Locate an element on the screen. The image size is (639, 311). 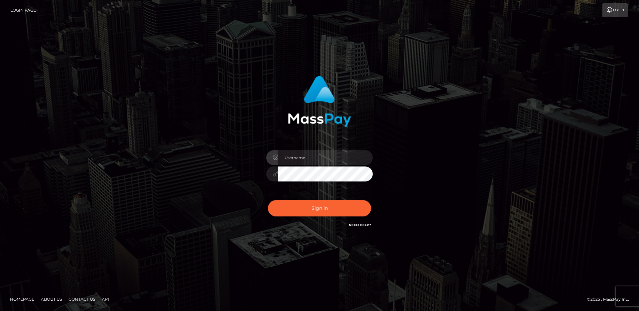
a: About Us is located at coordinates (51, 299).